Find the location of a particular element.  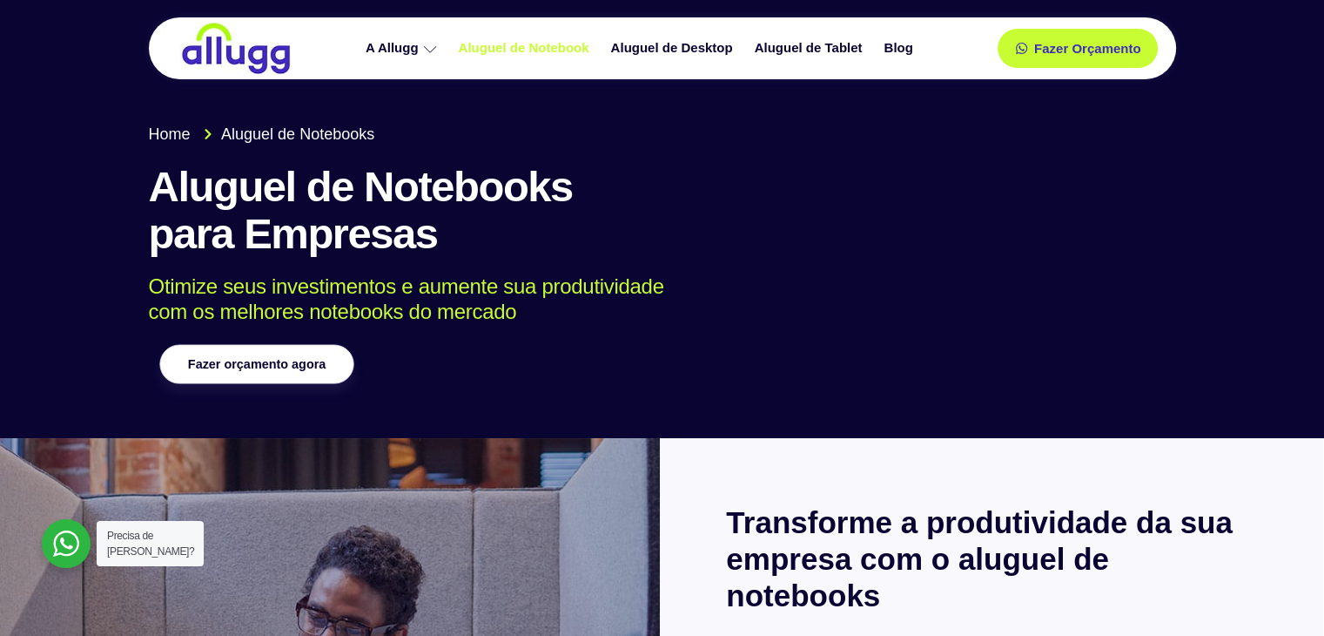

h1: Aluguel de Notebooks para Empresas is located at coordinates (663, 211).